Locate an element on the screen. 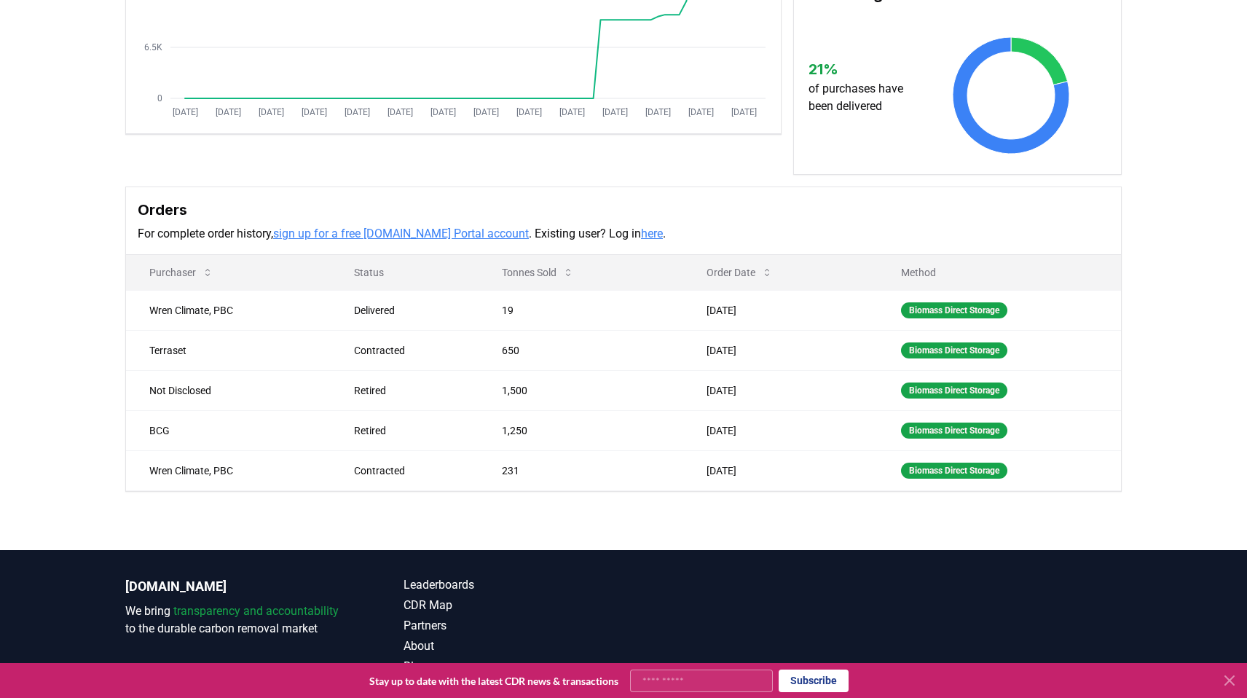 This screenshot has width=1247, height=698. p: For complete order history, . Existing user? Log in . is located at coordinates (623, 234).